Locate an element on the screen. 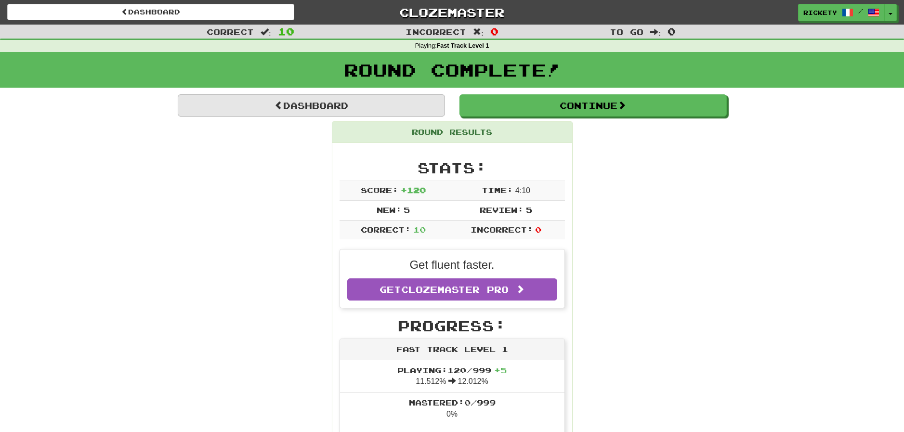 The height and width of the screenshot is (432, 904). p: Get fluent faster. is located at coordinates (452, 265).